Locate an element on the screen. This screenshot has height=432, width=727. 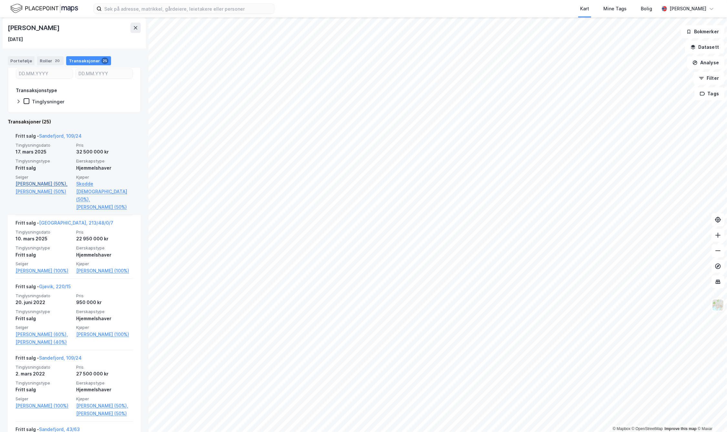
button: Analyse is located at coordinates (706, 63).